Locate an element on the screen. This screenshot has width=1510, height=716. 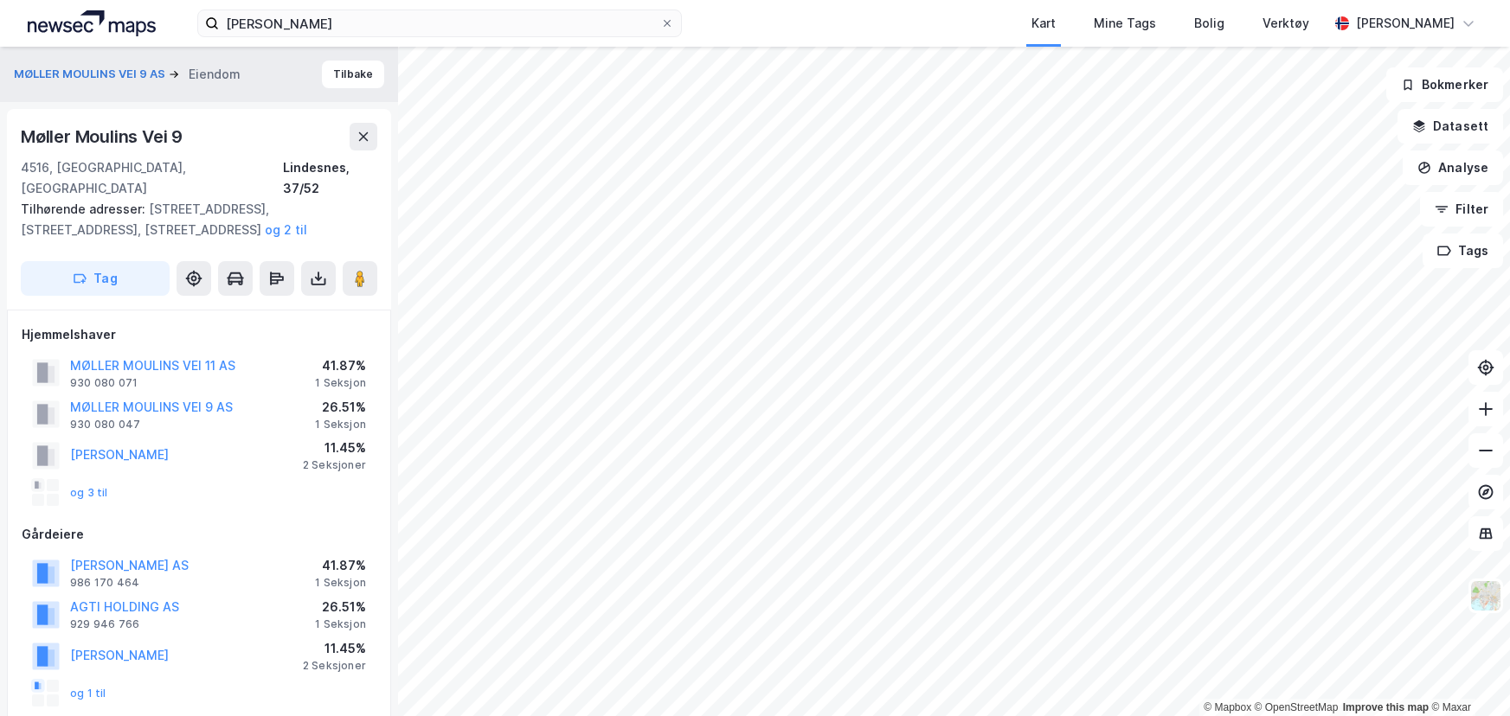
div: Hjemmelshaver is located at coordinates (199, 335).